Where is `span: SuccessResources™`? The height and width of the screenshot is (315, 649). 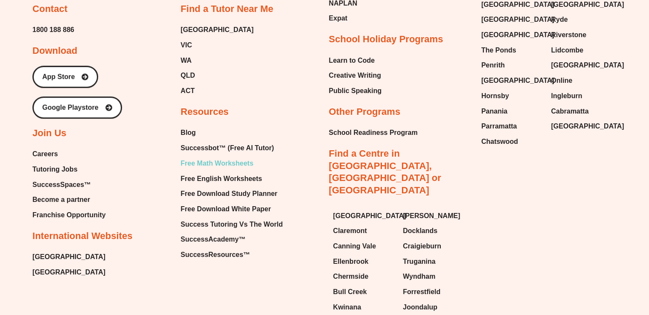
span: SuccessResources™ is located at coordinates (215, 255).